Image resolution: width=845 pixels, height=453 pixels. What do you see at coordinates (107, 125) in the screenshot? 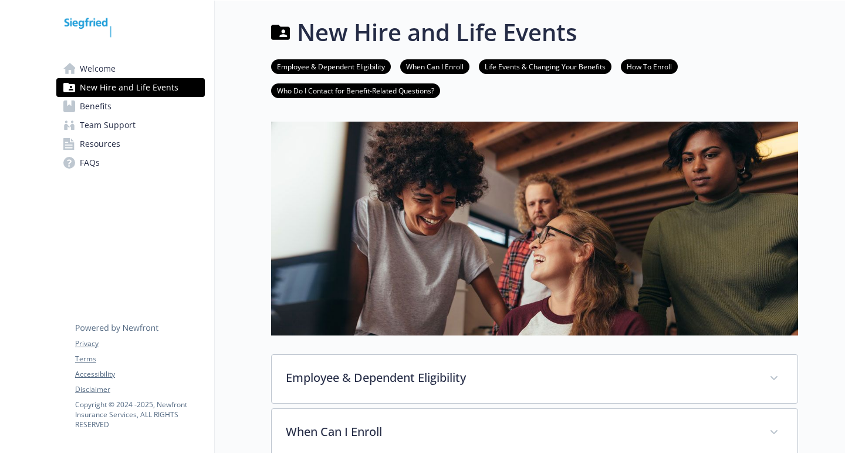
I see `span: Team Support` at bounding box center [107, 125].